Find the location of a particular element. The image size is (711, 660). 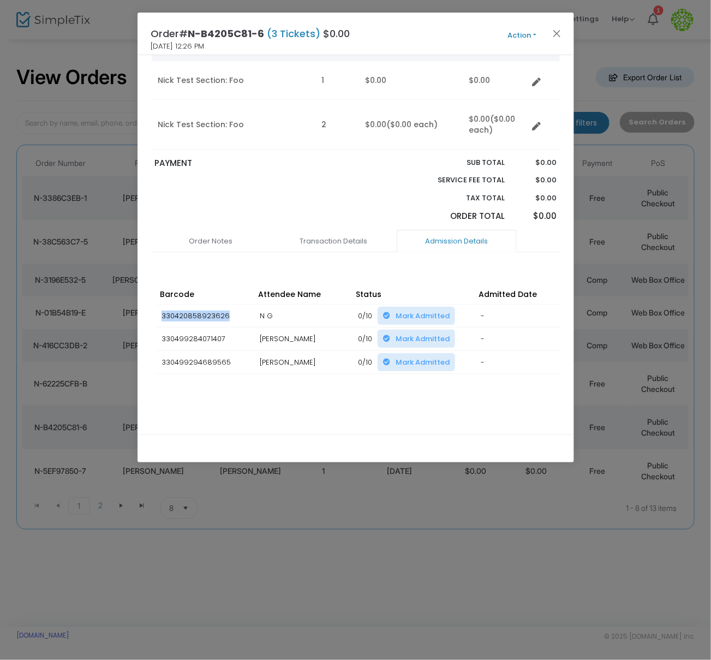

th: Attendee Name is located at coordinates (304, 289).